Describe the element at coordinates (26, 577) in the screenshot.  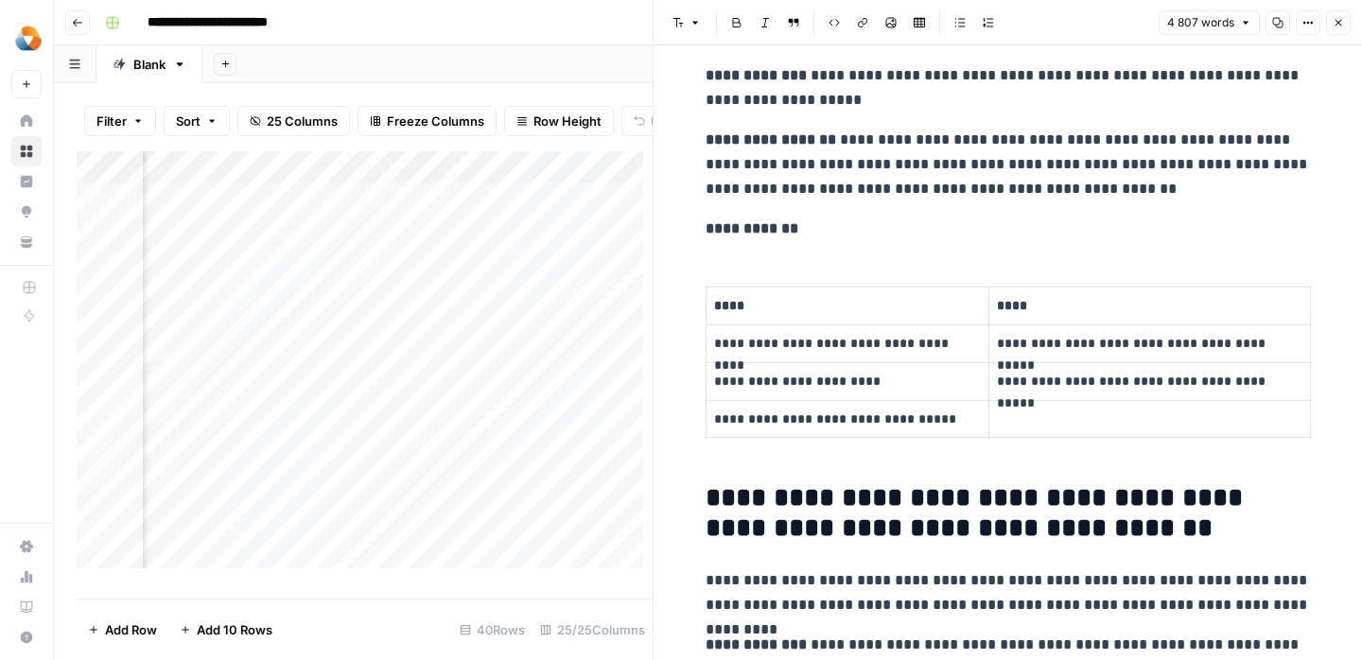
I see `a: Usage` at that location.